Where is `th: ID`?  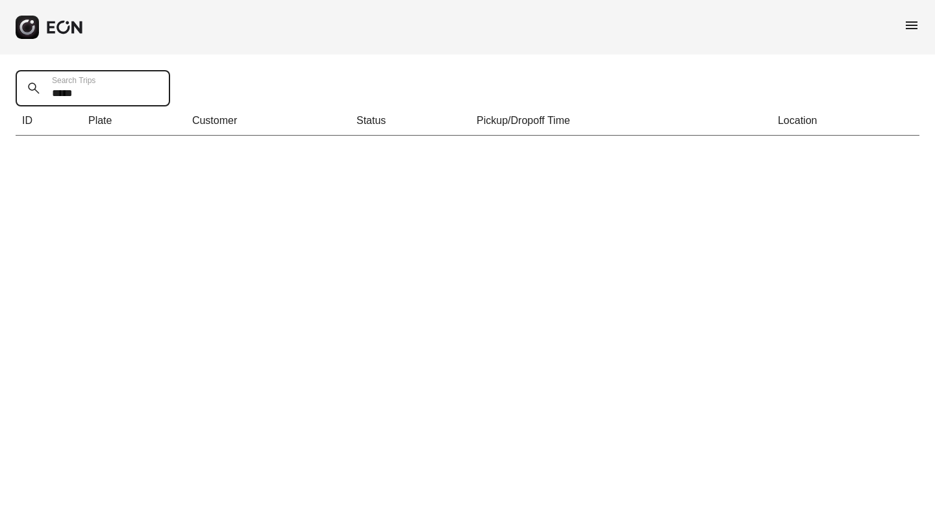 th: ID is located at coordinates (49, 121).